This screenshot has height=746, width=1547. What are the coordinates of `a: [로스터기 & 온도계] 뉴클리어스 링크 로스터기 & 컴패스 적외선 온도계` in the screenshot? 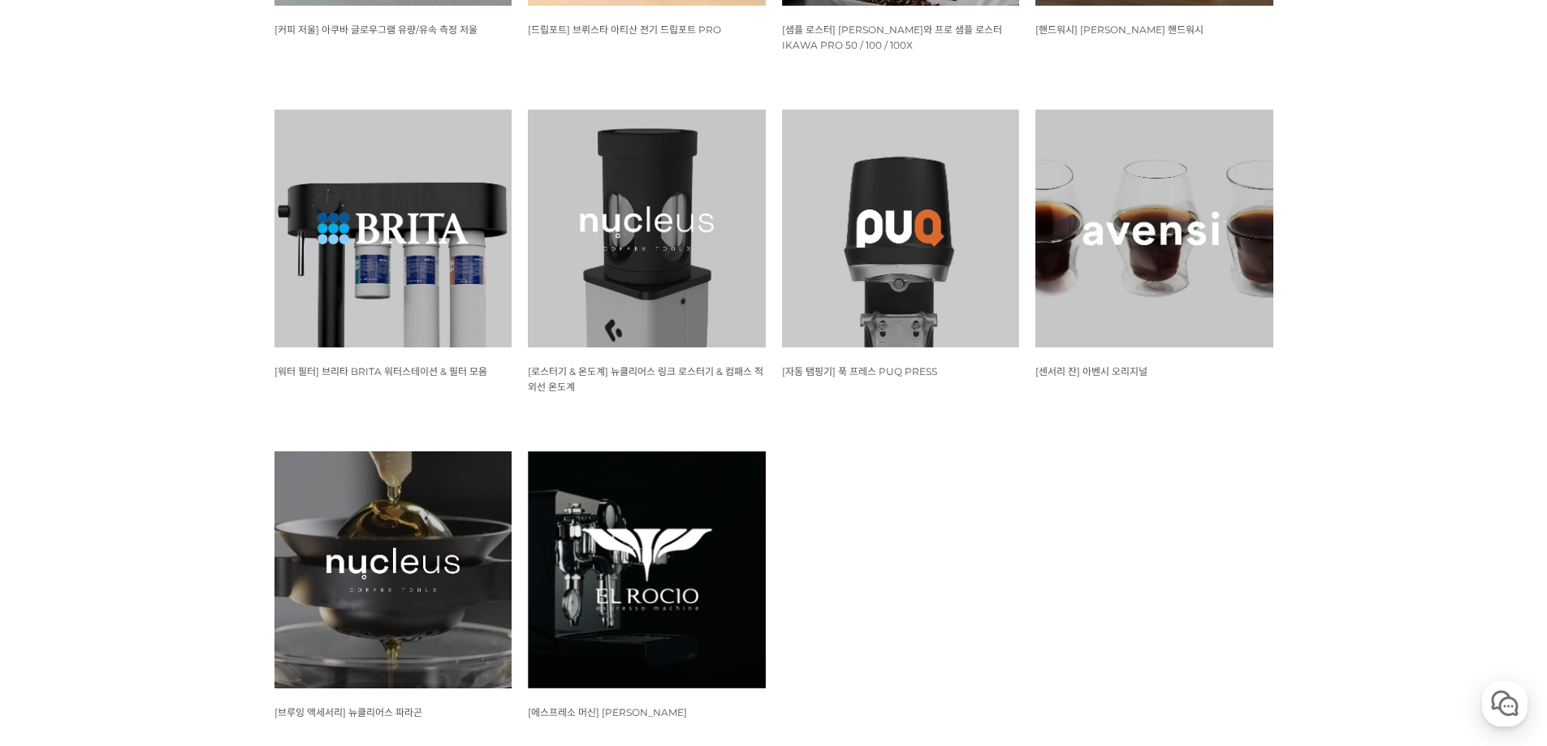 It's located at (646, 378).